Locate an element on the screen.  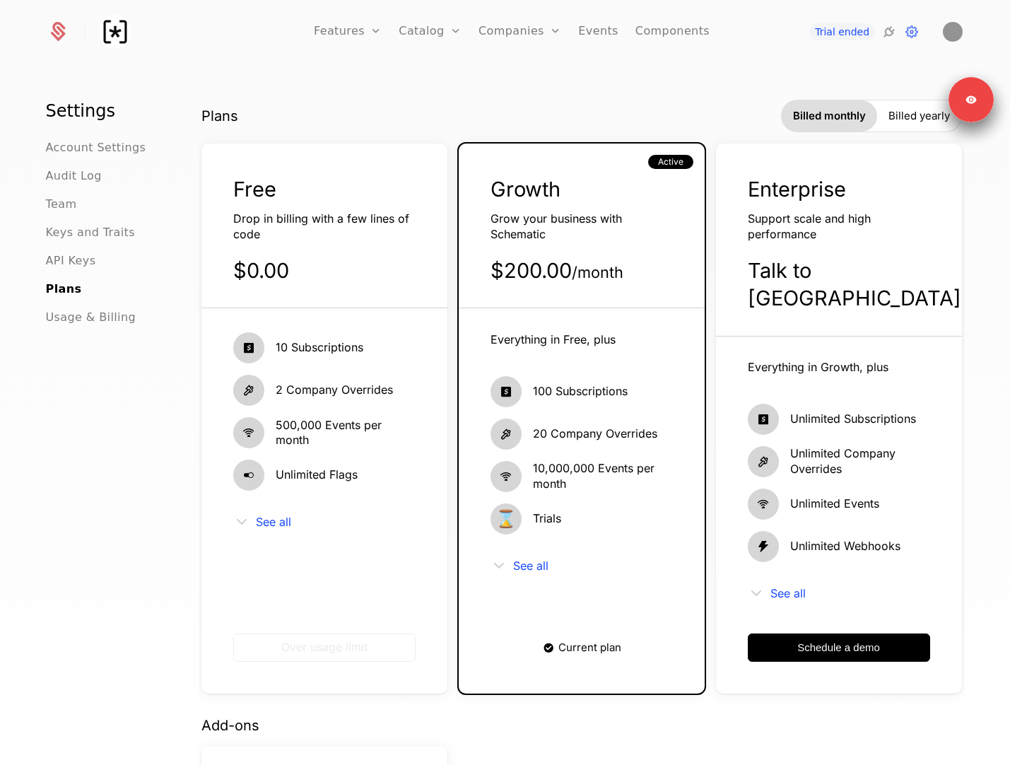
span: Everything in Free, plus is located at coordinates (553, 339).